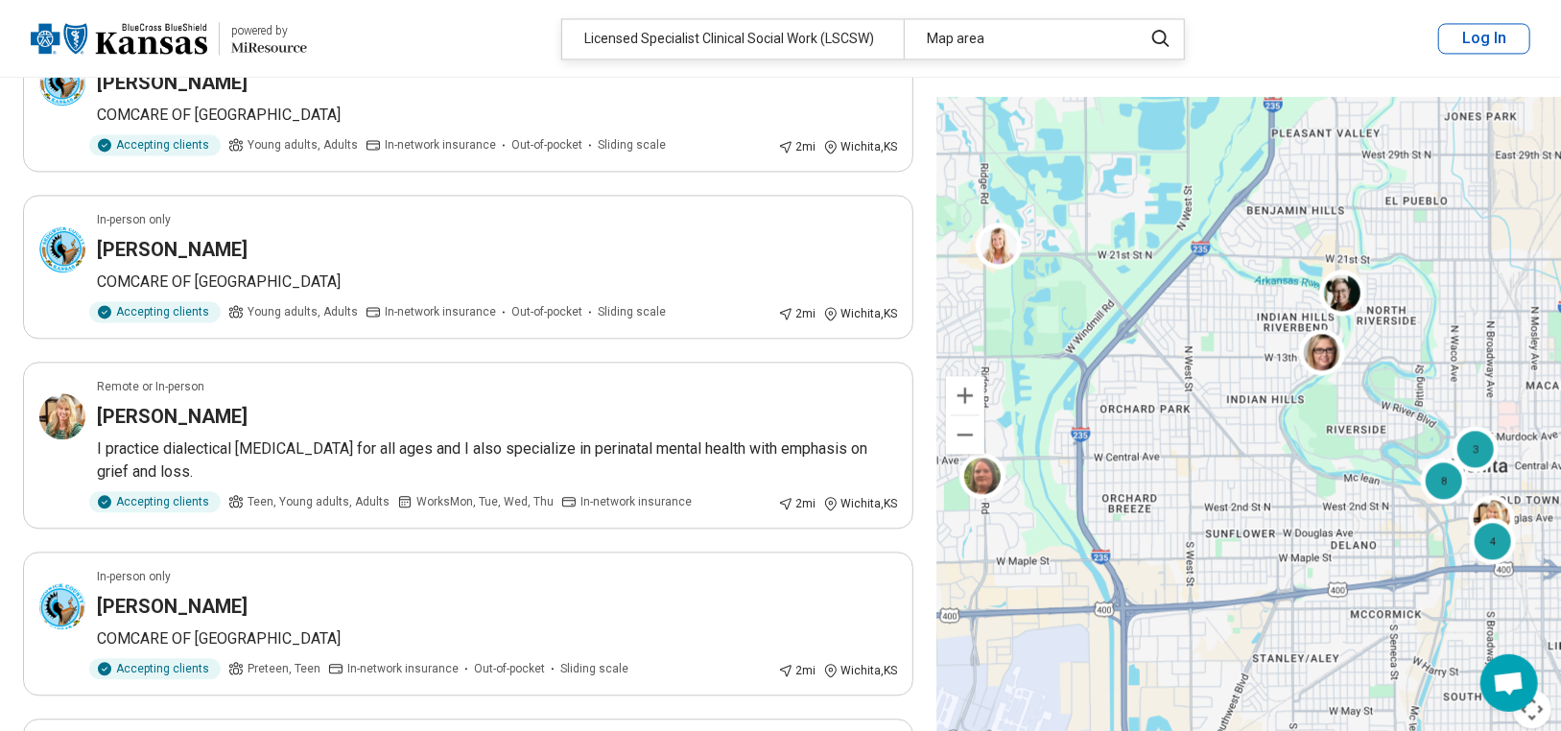  Describe the element at coordinates (1509, 683) in the screenshot. I see `div: Open chat` at that location.